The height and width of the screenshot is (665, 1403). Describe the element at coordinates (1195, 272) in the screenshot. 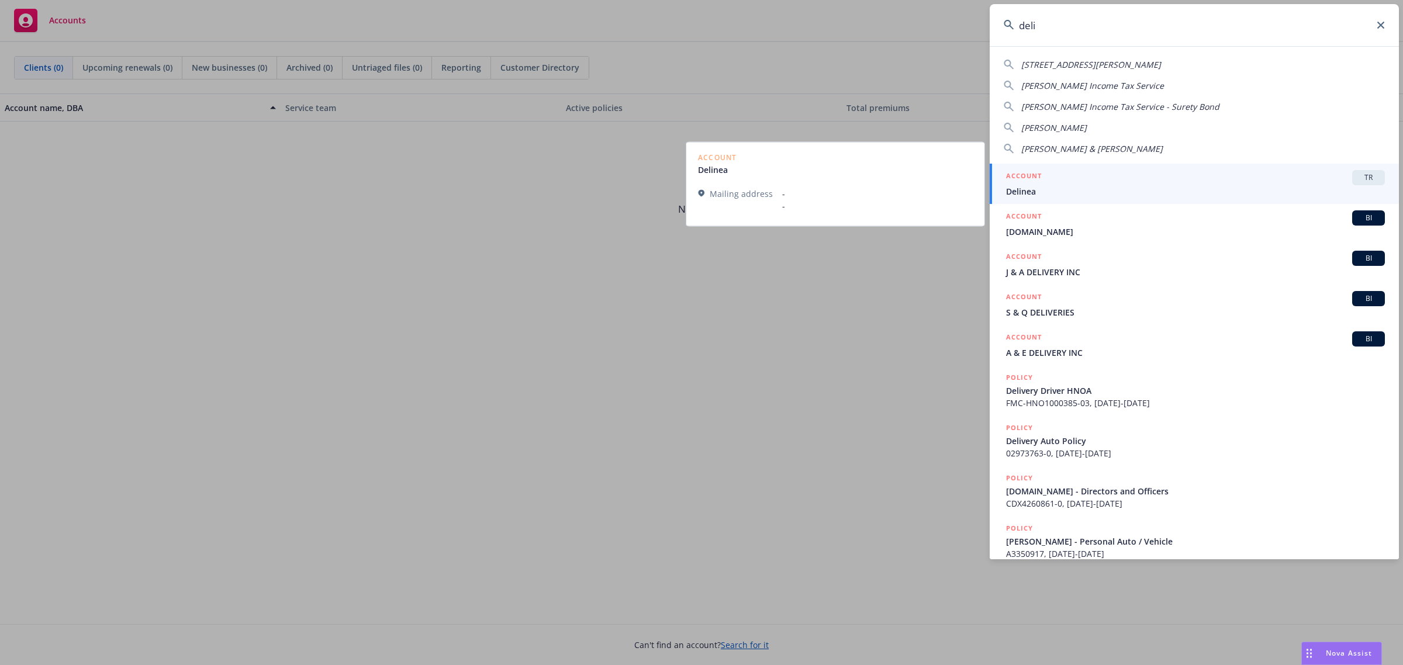

I see `span: J & A DELIVERY INC` at that location.